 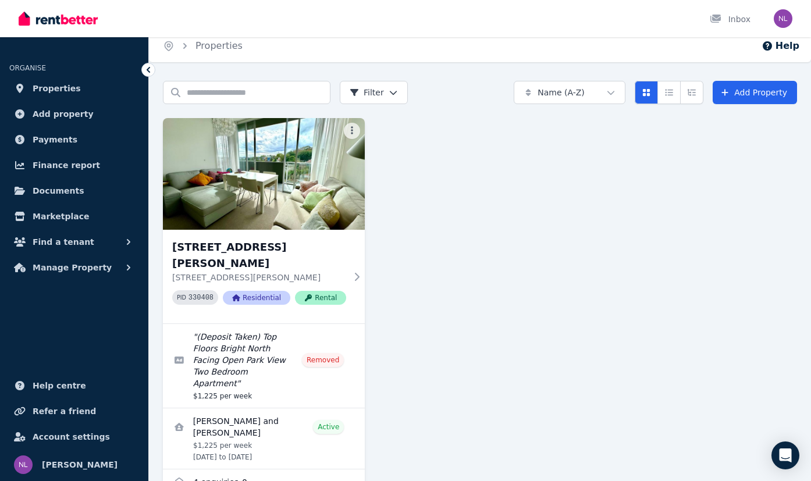 What do you see at coordinates (352, 131) in the screenshot?
I see `button: More options` at bounding box center [352, 131].